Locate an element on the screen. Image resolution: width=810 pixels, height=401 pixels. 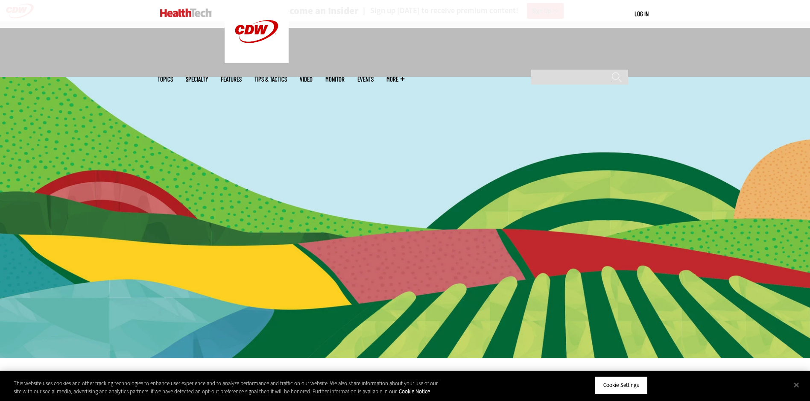
div: This website uses cookies and other tracking technologies to enhance user experience and to analy... is located at coordinates (229, 387).